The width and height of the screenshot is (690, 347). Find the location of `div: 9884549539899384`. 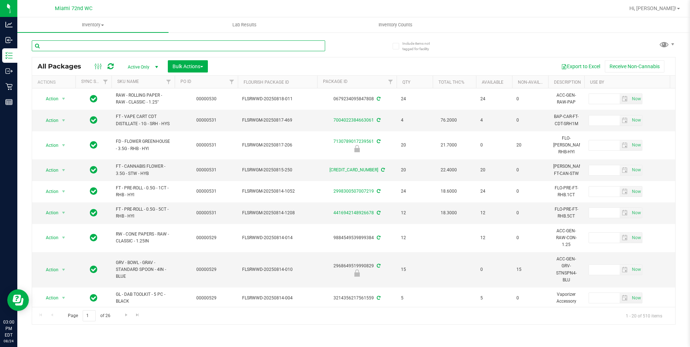

div: 9884549539899384 is located at coordinates (357, 238).